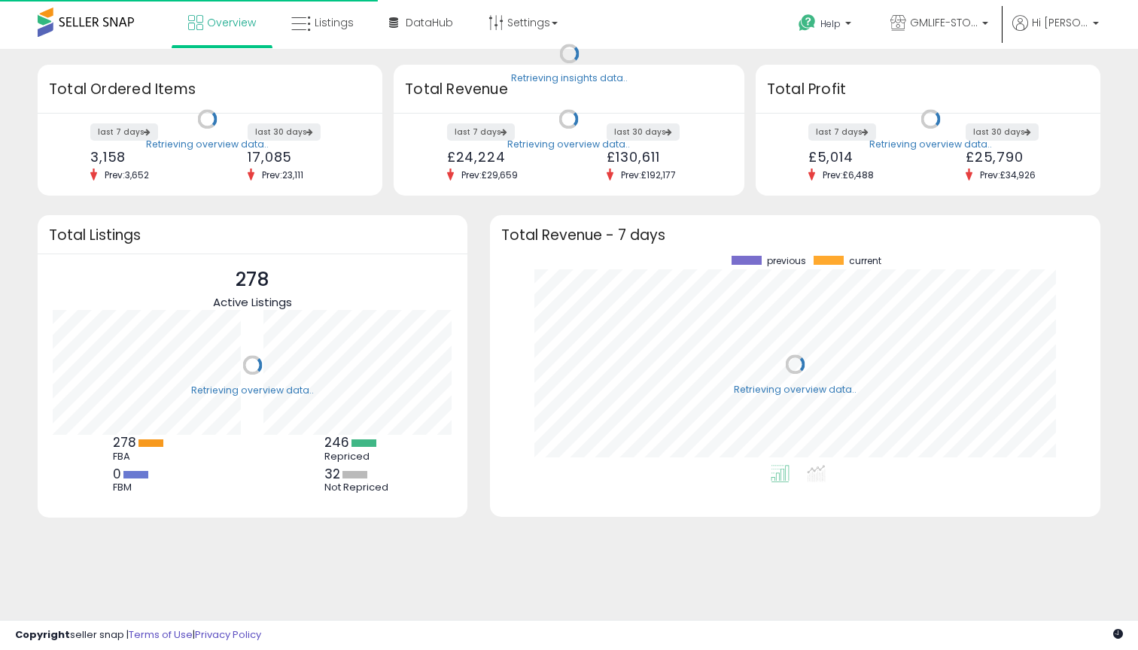 This screenshot has width=1138, height=650. What do you see at coordinates (429, 23) in the screenshot?
I see `span: DataHub` at bounding box center [429, 23].